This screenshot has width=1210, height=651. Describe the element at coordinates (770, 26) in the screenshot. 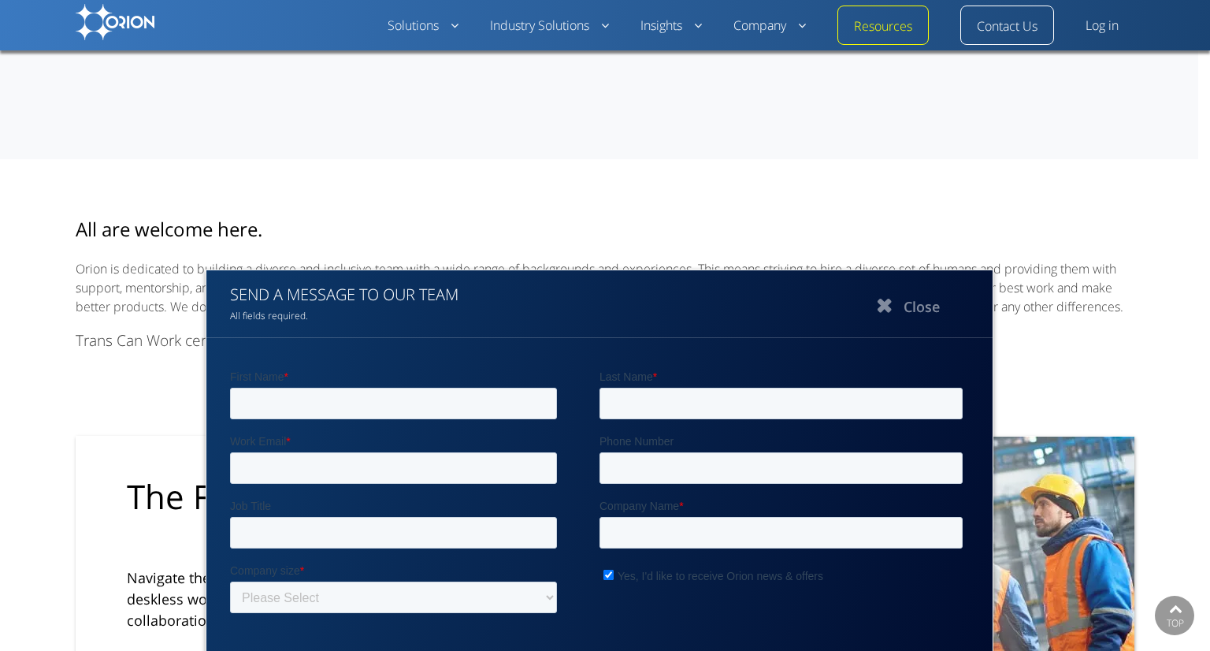

I see `a: Company` at that location.